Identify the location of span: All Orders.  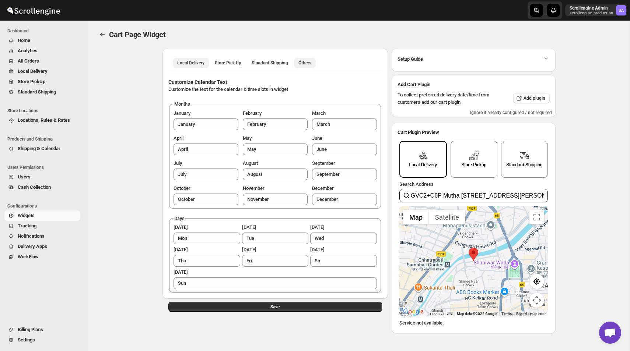
(28, 61).